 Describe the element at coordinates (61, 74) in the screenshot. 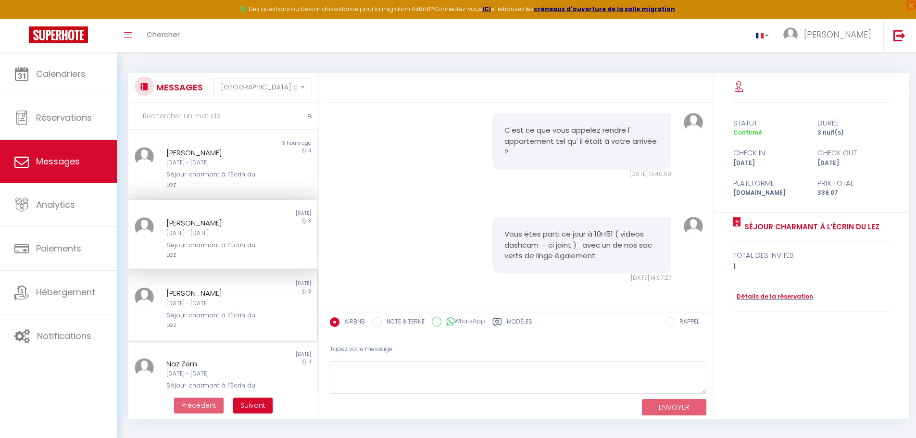

I see `span: Calendriers` at that location.